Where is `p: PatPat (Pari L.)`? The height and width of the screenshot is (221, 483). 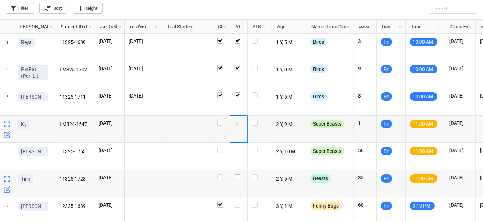 p: PatPat (Pari L.) is located at coordinates (33, 73).